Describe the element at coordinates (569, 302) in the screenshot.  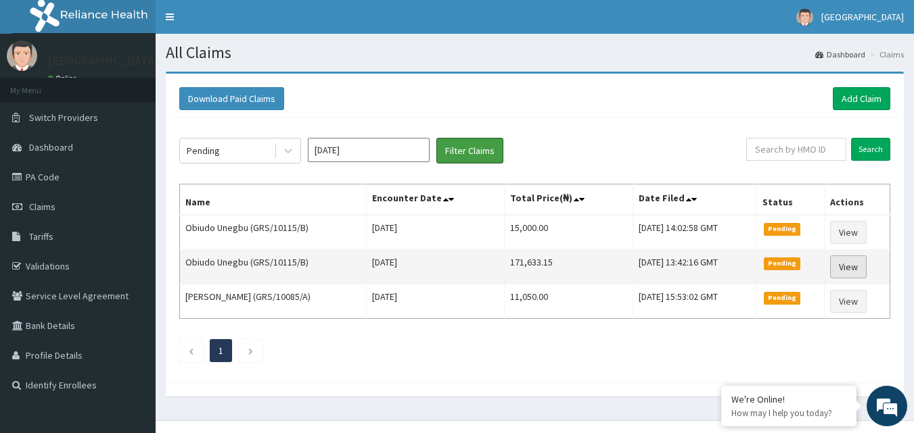
I see `td: 11,050.00` at that location.